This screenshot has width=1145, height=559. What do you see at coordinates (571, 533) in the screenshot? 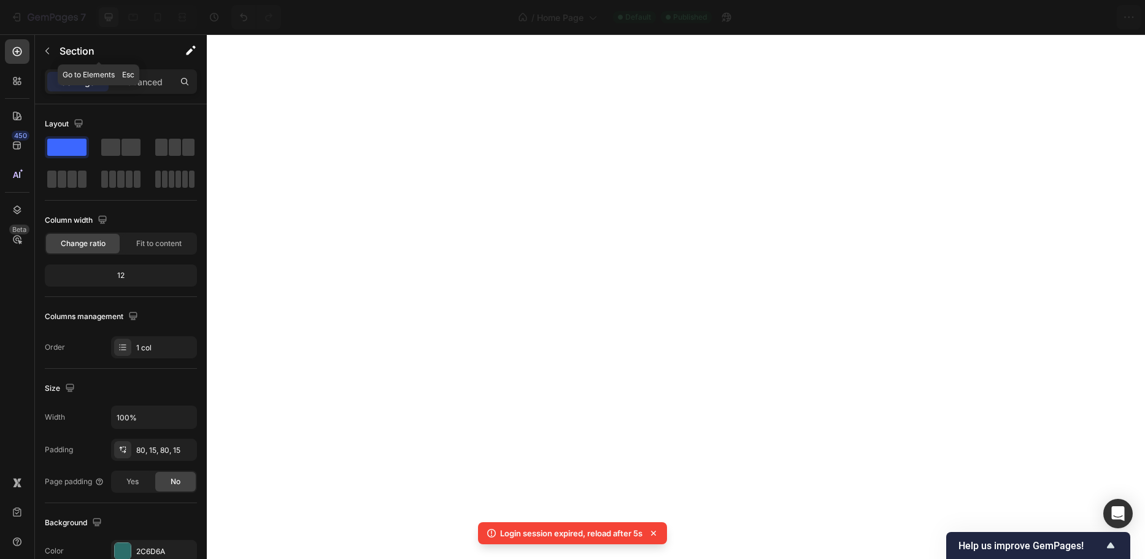
I see `p: Login session expired, reload after 5s` at bounding box center [571, 533].